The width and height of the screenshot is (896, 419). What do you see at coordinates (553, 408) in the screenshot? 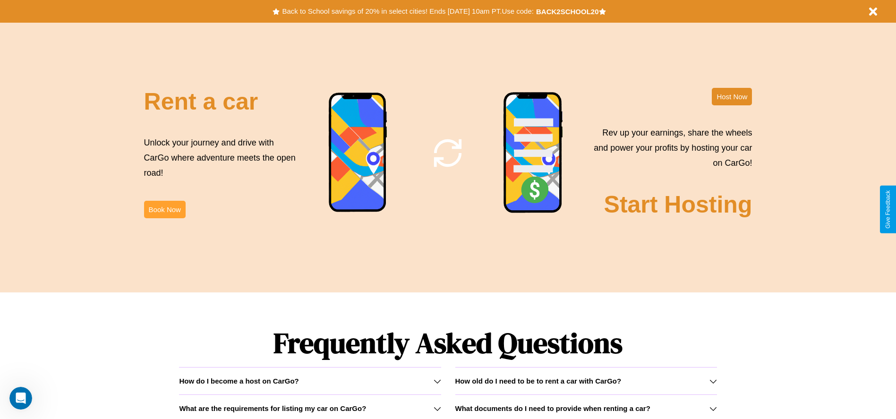
I see `h3: What documents do I need to provide when renting a car?` at bounding box center [553, 408].